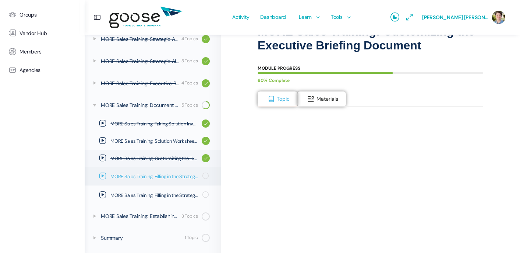  I want to click on a: MORE Sales Training: Filling in the Strategic Analysis Document, so click(153, 176).